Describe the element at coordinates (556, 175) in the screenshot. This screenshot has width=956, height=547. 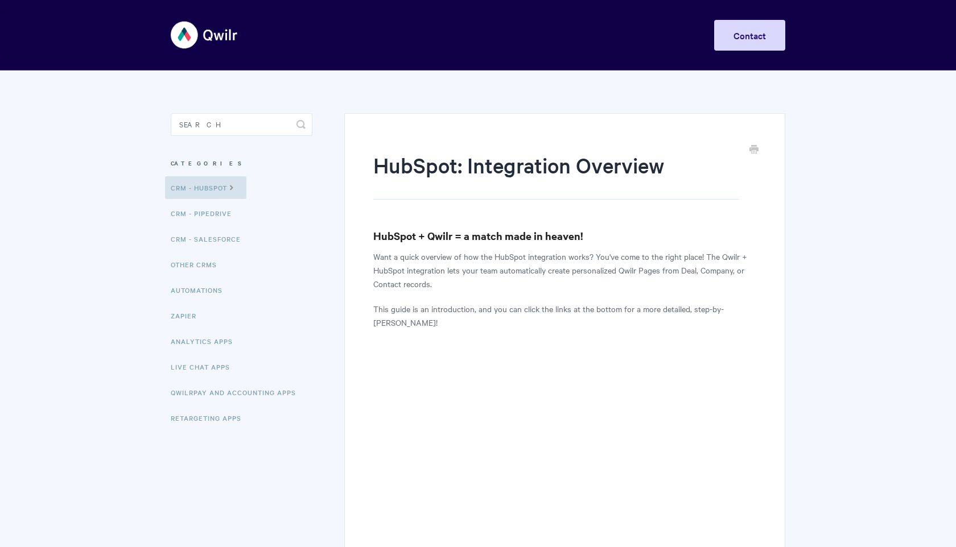
I see `h1: HubSpot: Integration Overview` at that location.